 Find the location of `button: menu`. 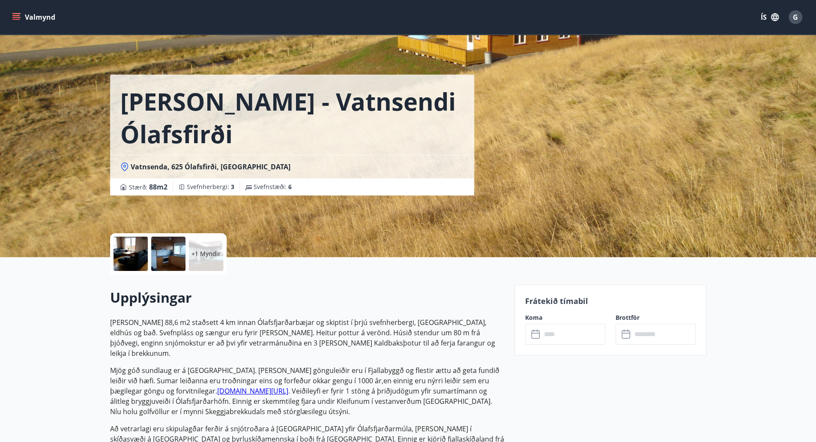

button: menu is located at coordinates (34, 17).